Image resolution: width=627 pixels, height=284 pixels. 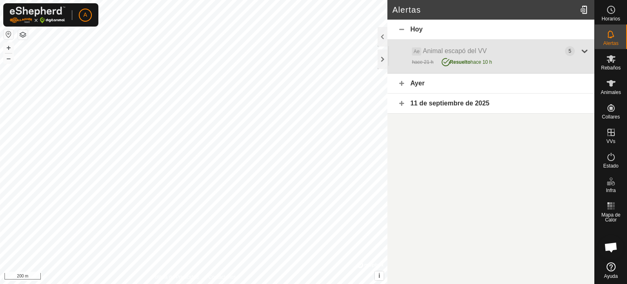 I want to click on div: Chat abierto, so click(x=611, y=247).